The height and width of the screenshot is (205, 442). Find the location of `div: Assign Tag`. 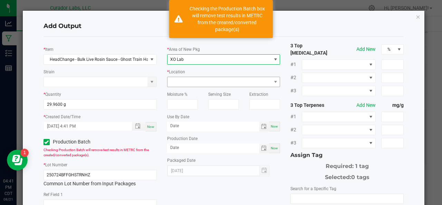

div: Assign Tag is located at coordinates (347, 155).